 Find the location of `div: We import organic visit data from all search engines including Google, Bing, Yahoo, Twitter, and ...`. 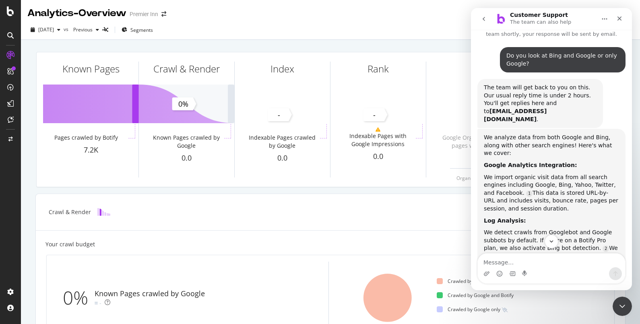

div: We import organic visit data from all search engines including Google, Bing, Yahoo, Twitter, and ... is located at coordinates (80, 185).